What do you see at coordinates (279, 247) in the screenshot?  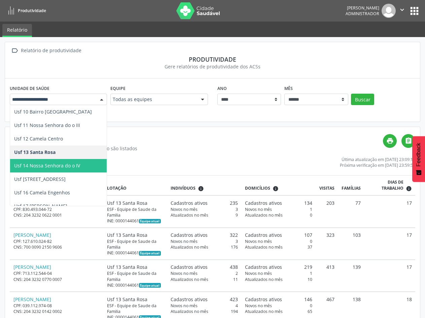 I see `div: 37` at bounding box center [279, 247].